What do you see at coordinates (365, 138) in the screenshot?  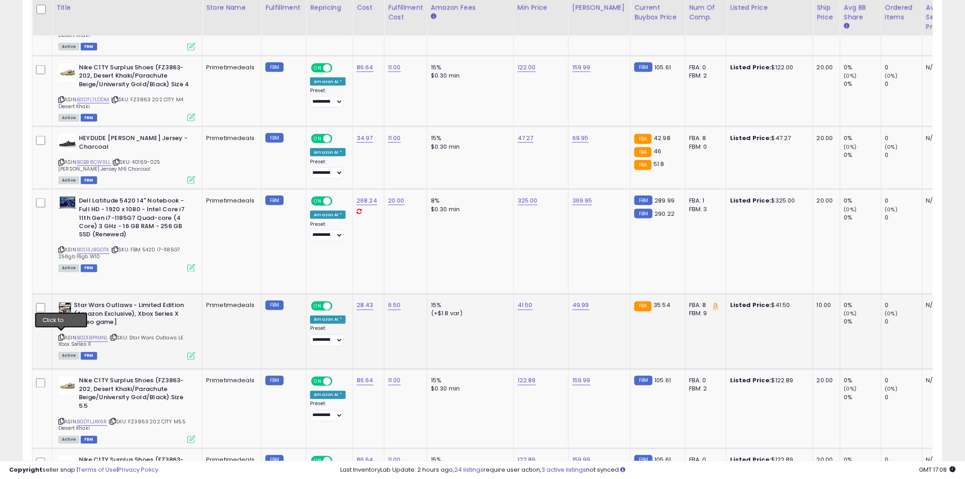 I see `a: 34.97` at bounding box center [365, 138].